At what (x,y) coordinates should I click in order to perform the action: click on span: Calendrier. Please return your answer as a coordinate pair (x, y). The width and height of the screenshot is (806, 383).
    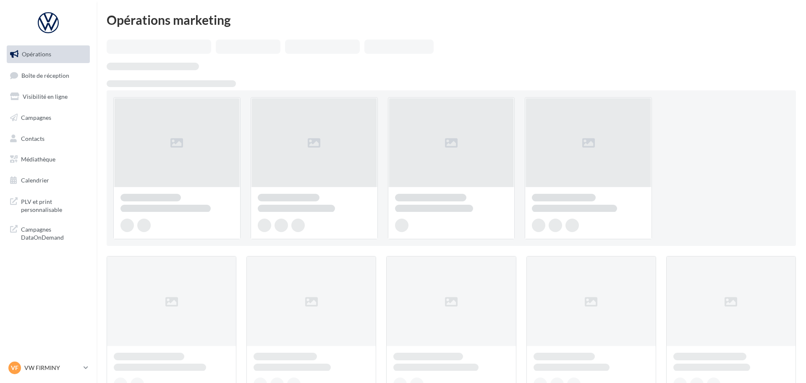
    Looking at the image, I should click on (35, 180).